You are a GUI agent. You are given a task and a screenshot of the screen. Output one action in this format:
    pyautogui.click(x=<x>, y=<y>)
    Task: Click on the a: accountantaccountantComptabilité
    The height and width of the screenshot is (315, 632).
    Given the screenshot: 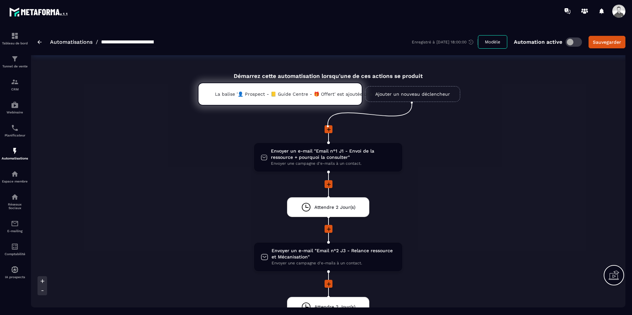 What is the action you would take?
    pyautogui.click(x=15, y=250)
    